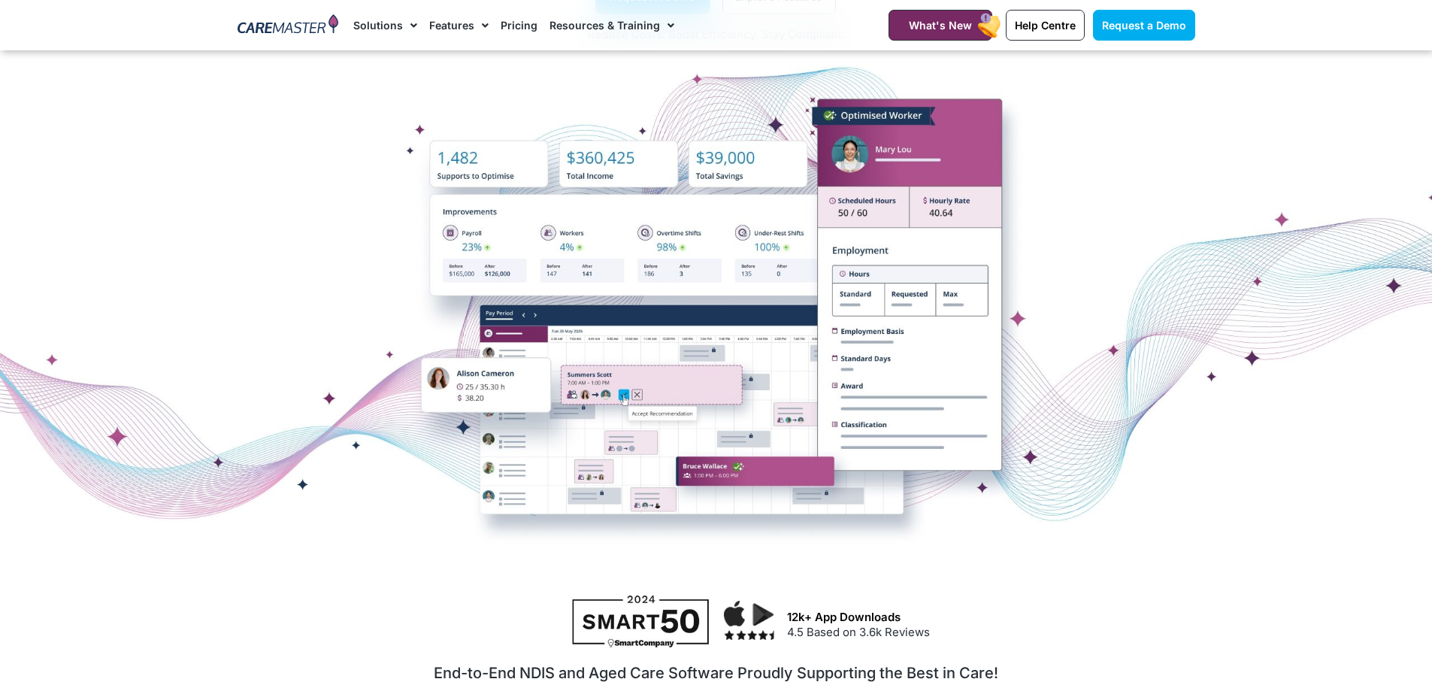  Describe the element at coordinates (1045, 25) in the screenshot. I see `a: Help Centre` at that location.